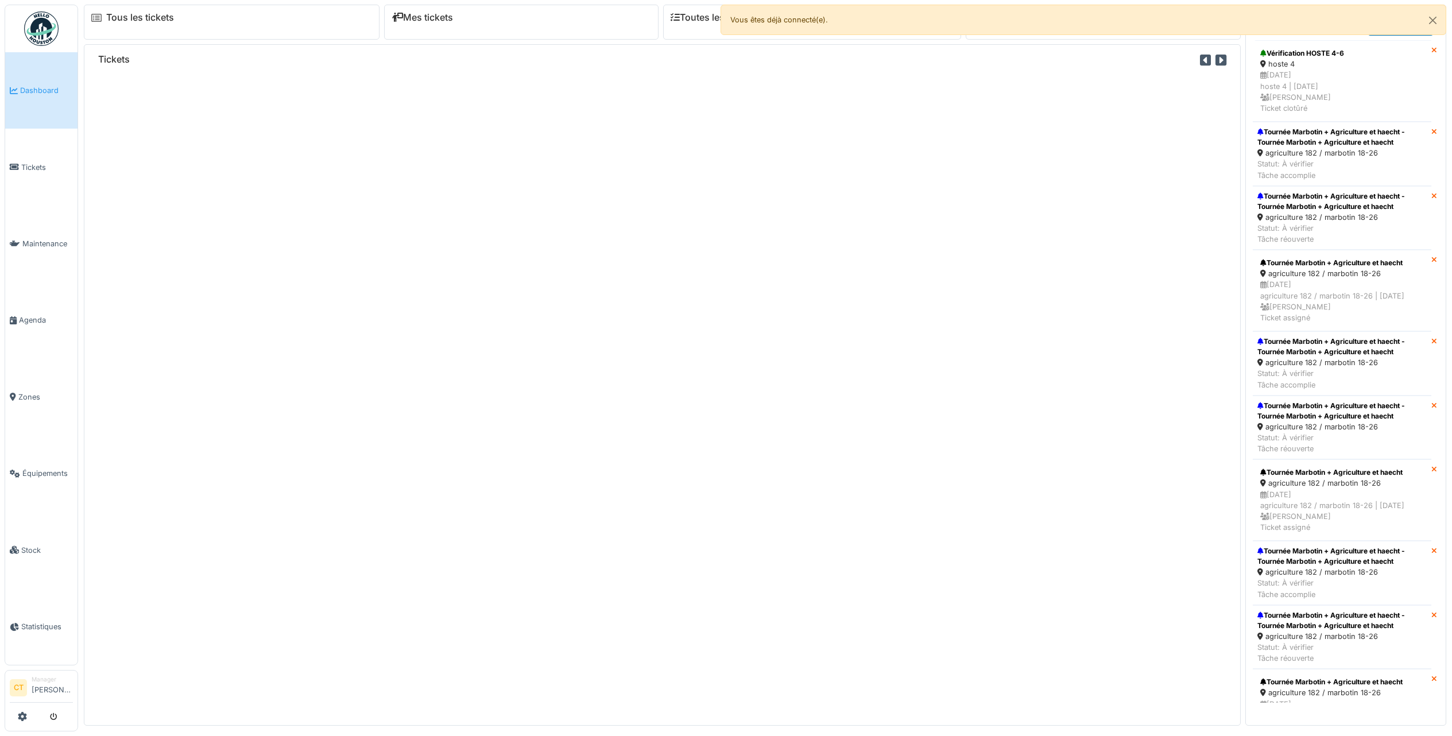 The height and width of the screenshot is (736, 1452). I want to click on div: Manager, so click(52, 679).